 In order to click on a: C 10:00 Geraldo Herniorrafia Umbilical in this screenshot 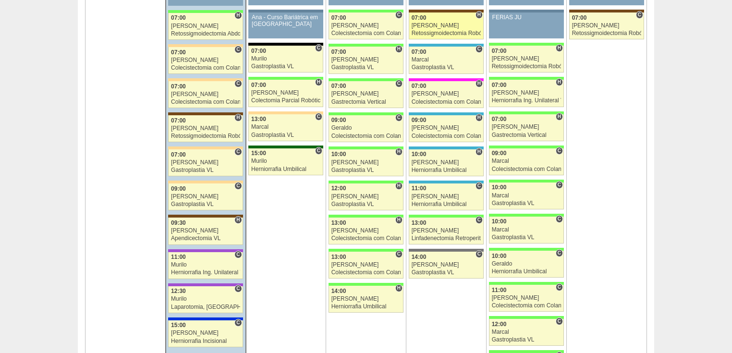, I will do `click(526, 264)`.